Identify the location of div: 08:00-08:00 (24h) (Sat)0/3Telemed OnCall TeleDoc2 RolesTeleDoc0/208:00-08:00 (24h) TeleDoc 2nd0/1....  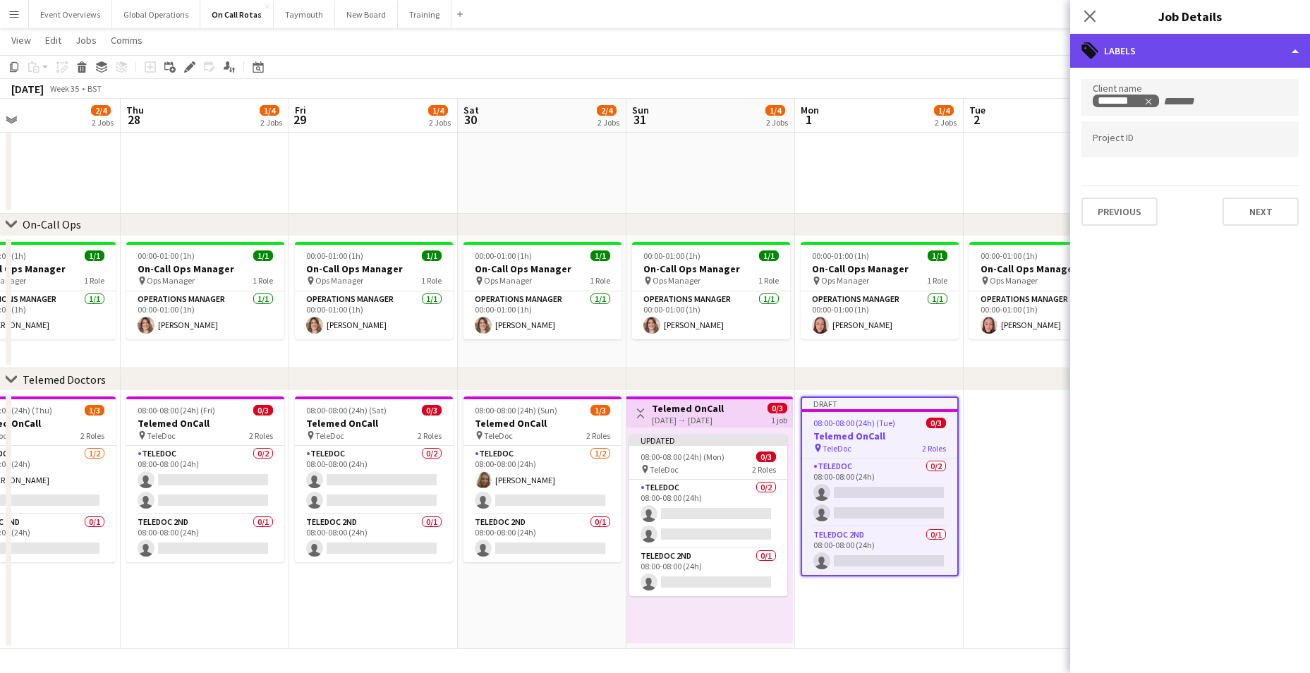
(374, 479).